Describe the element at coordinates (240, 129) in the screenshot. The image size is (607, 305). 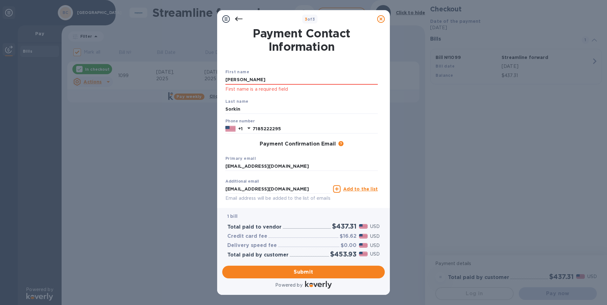
I see `p: +1` at that location.